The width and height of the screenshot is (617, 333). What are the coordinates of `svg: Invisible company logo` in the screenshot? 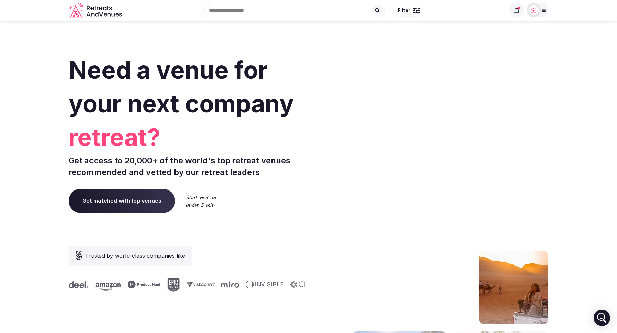 It's located at (264, 285).